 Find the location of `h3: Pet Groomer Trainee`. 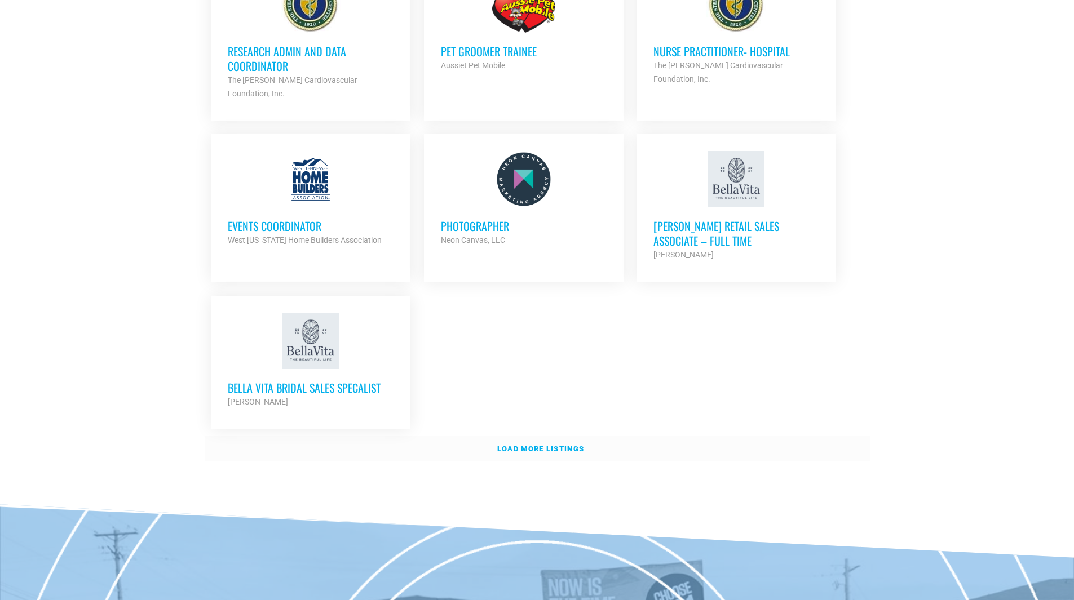

h3: Pet Groomer Trainee is located at coordinates (524, 51).